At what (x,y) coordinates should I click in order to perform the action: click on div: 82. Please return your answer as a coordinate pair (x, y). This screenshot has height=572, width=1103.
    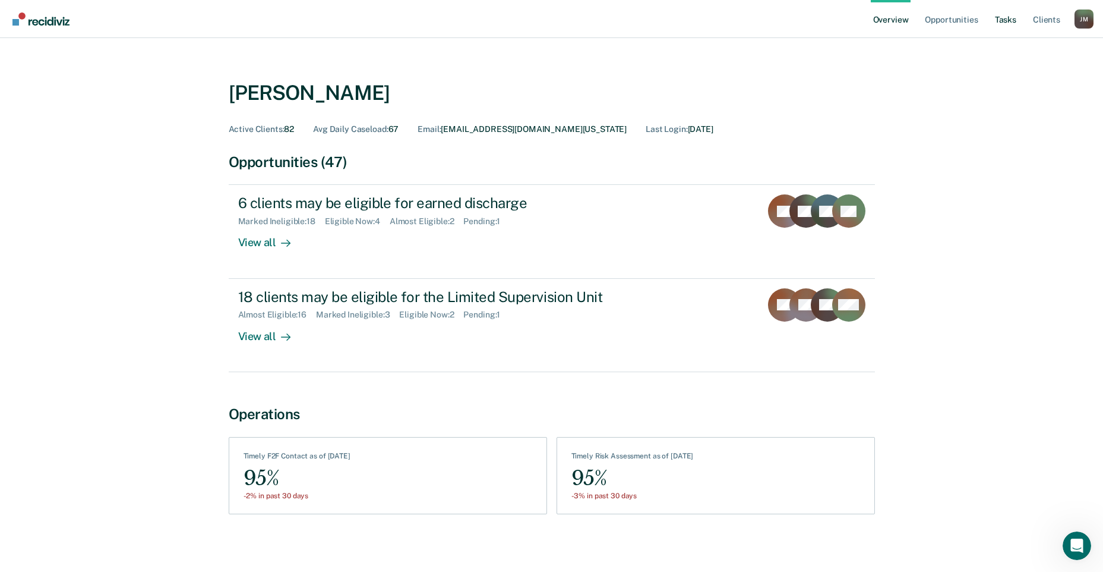
    Looking at the image, I should click on (261, 129).